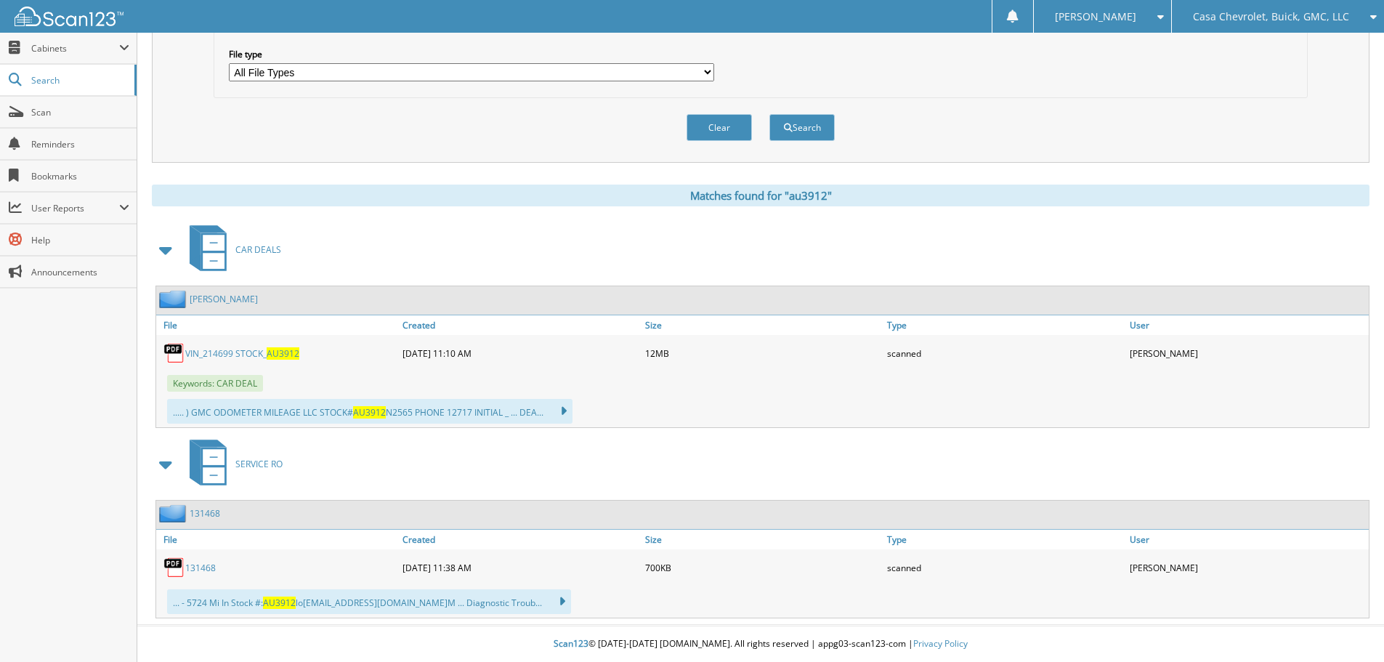 This screenshot has height=662, width=1384. I want to click on a: SERVICE RO, so click(232, 464).